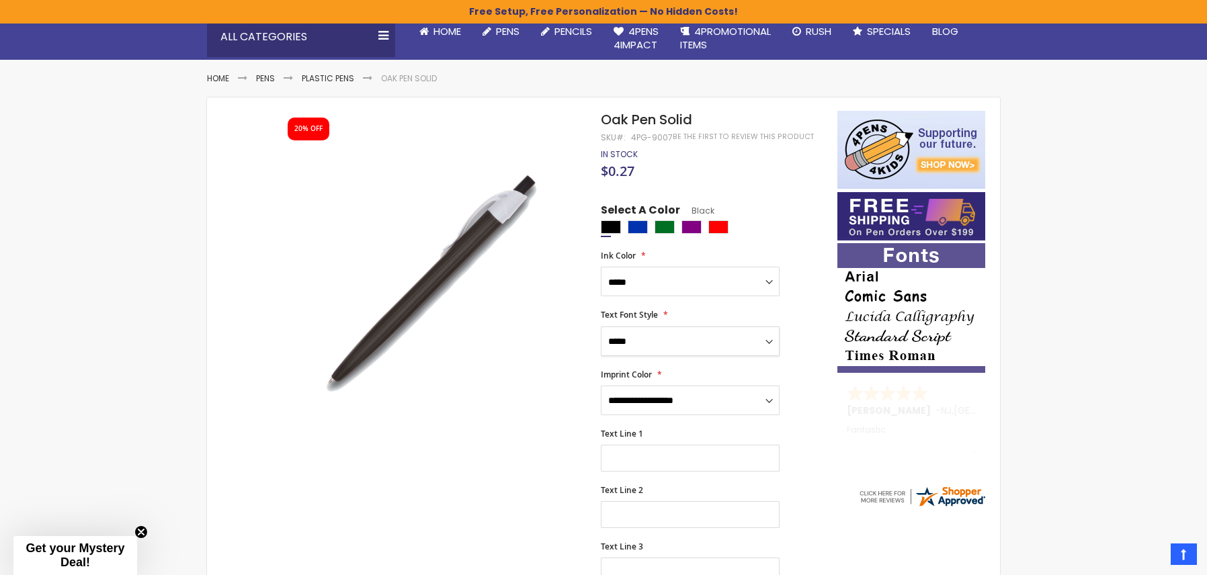 The image size is (1207, 575). I want to click on a: Plastic Pens, so click(328, 78).